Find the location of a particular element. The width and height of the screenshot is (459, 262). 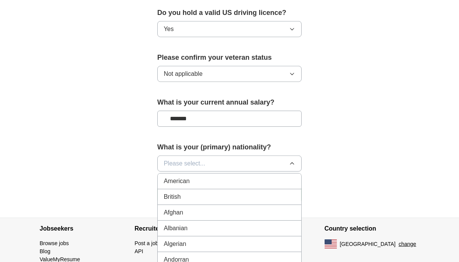

span: Algerian is located at coordinates (175, 244).